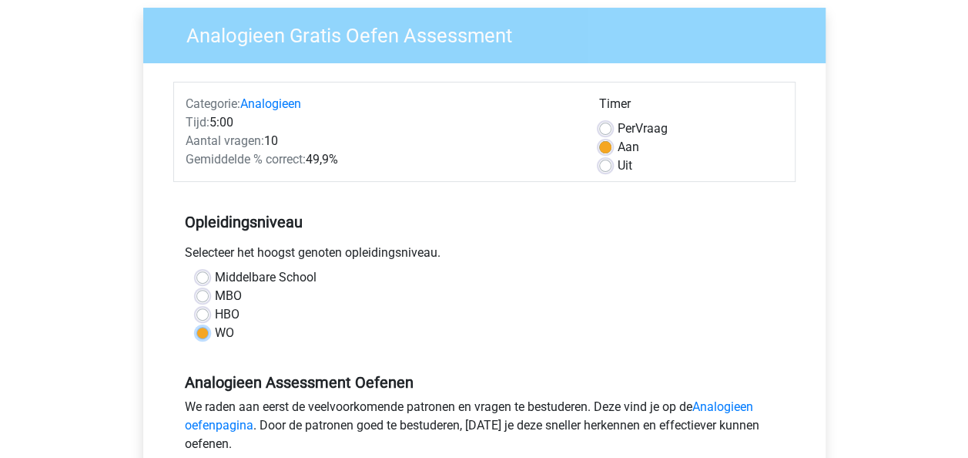 Image resolution: width=968 pixels, height=458 pixels. What do you see at coordinates (625, 166) in the screenshot?
I see `label: Uit` at bounding box center [625, 166].